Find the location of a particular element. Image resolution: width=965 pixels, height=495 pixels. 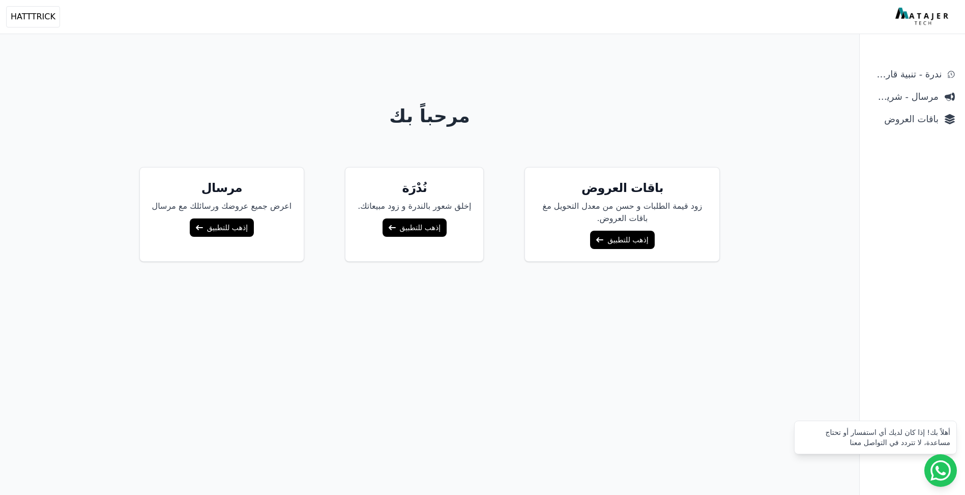

button: HATTTRICK is located at coordinates (33, 17).